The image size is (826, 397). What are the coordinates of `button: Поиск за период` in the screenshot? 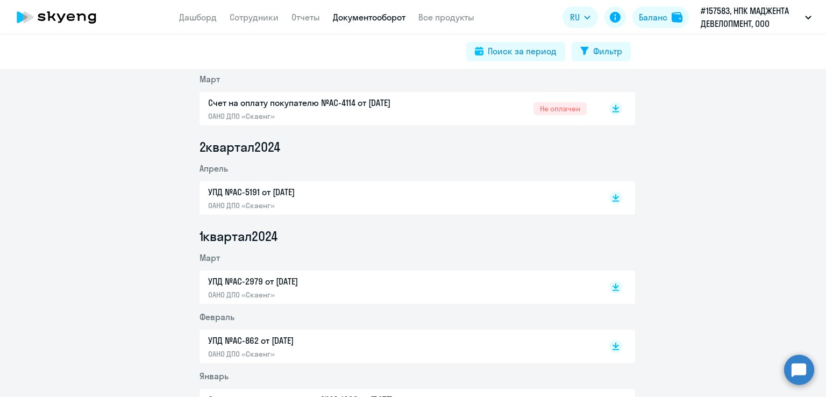 It's located at (516, 52).